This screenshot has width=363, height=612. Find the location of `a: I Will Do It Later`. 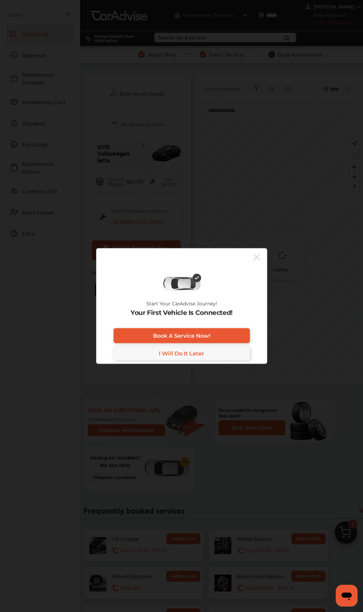

a: I Will Do It Later is located at coordinates (181, 353).